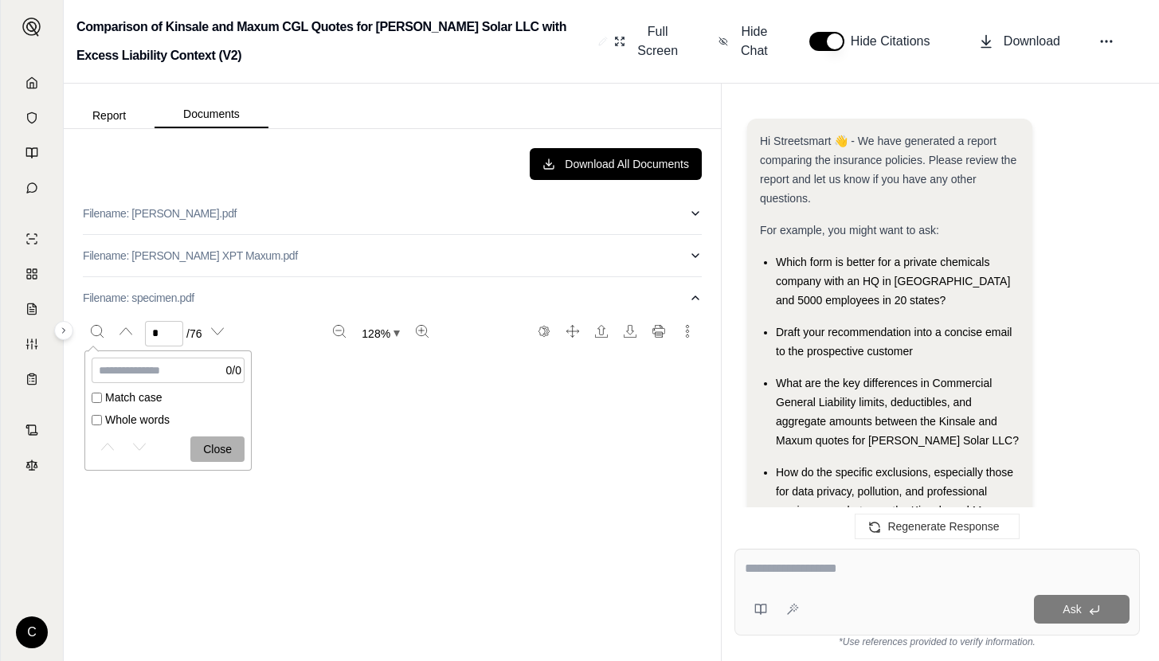 The height and width of the screenshot is (661, 1159). What do you see at coordinates (32, 465) in the screenshot?
I see `a: Legal Search Engine` at bounding box center [32, 465].